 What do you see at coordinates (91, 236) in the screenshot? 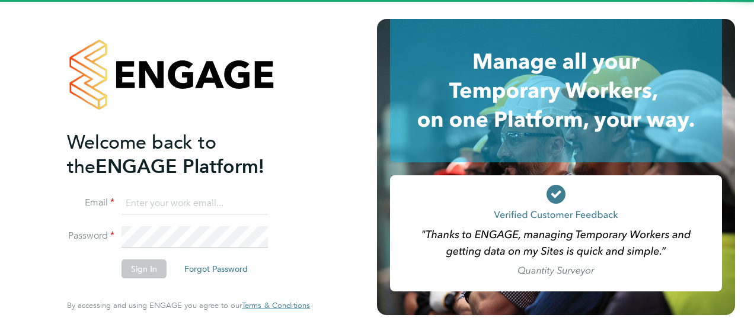
I see `label: Password` at bounding box center [91, 236].